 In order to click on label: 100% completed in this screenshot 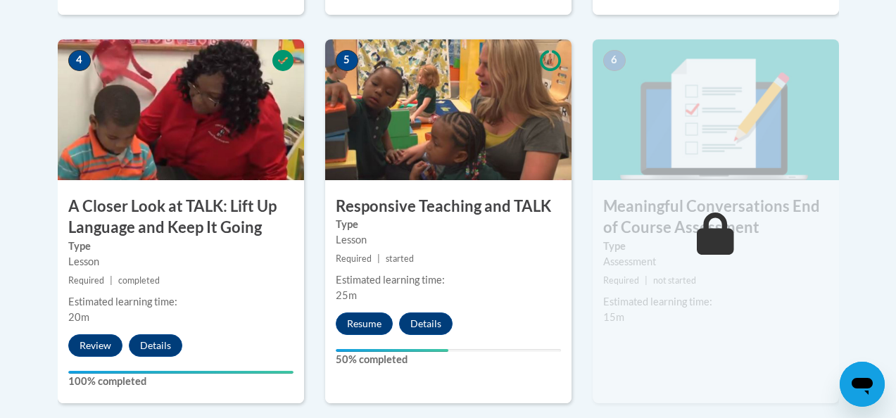, I will do `click(181, 381)`.